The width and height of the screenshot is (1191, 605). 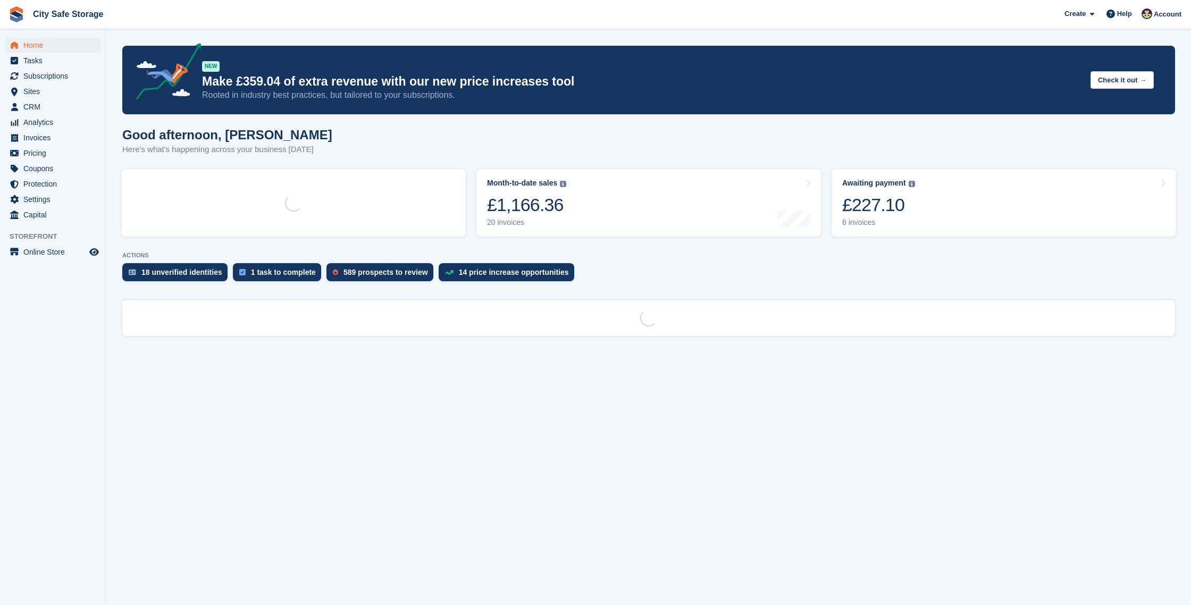 I want to click on div: 589 prospects to review, so click(x=385, y=272).